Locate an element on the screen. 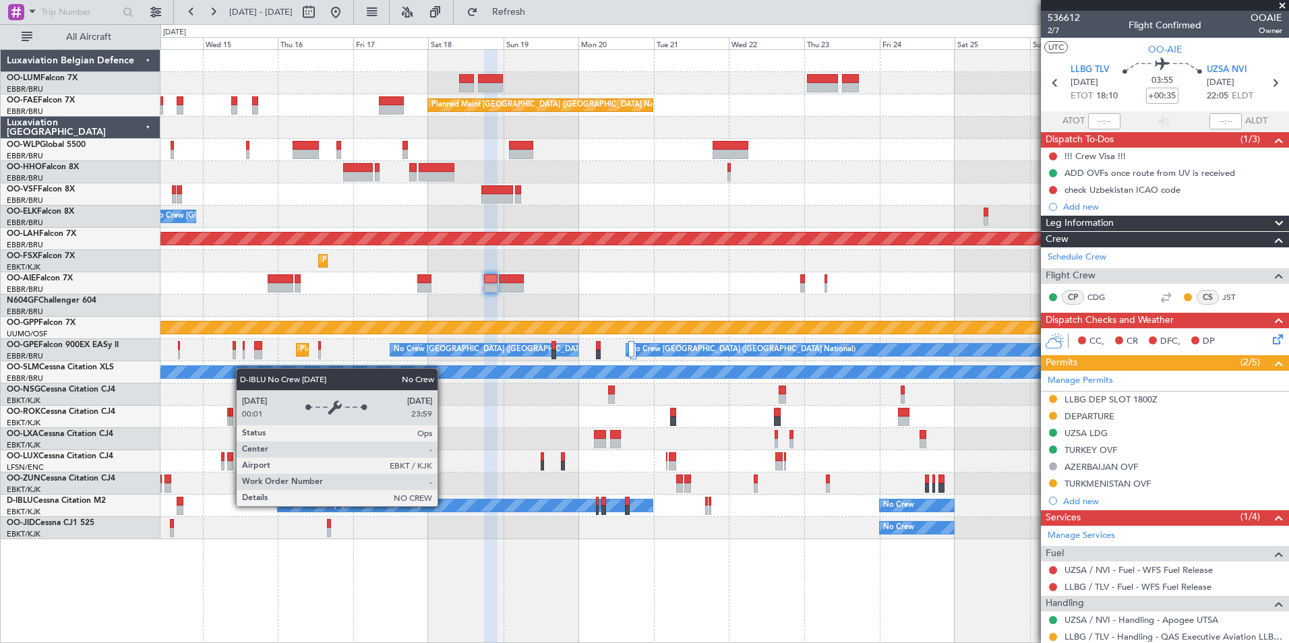 Image resolution: width=1289 pixels, height=643 pixels. div: Tue 21 is located at coordinates (692, 43).